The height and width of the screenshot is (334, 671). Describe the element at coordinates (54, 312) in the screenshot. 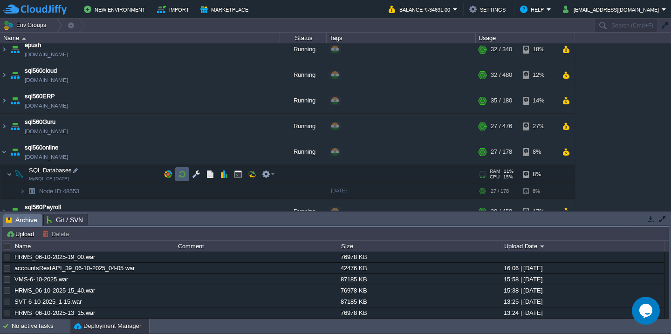

I see `a: HRMS_06-10-2025-13_15.war` at that location.